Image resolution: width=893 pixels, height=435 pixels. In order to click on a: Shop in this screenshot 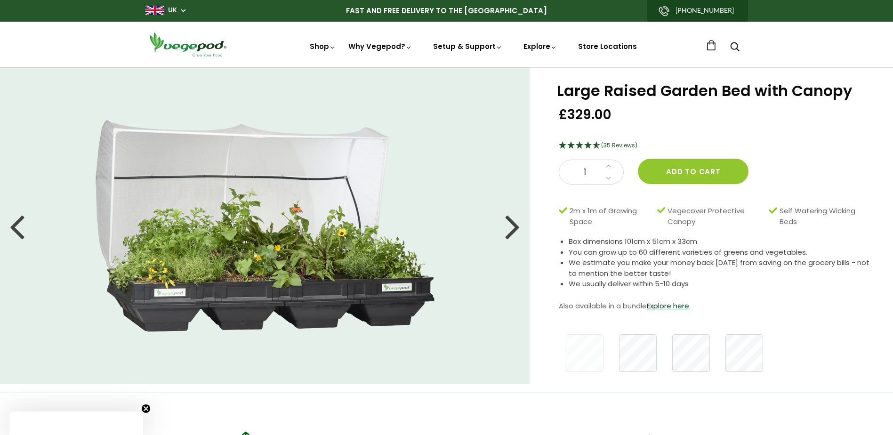, I will do `click(323, 46)`.